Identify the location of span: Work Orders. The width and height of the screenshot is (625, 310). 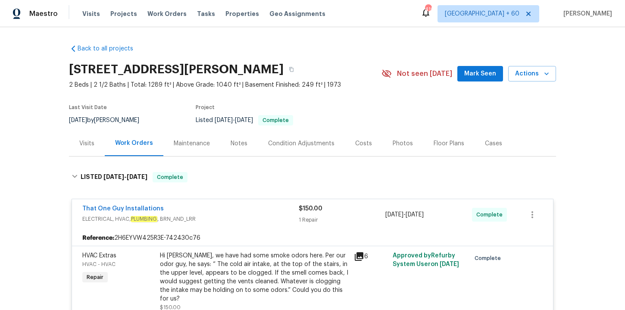
(167, 14).